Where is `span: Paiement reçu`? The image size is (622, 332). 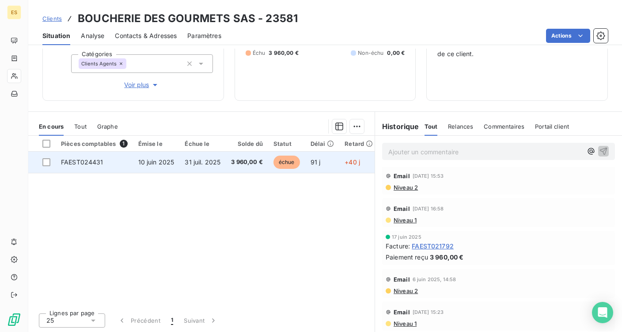
span: Paiement reçu is located at coordinates (407, 257).